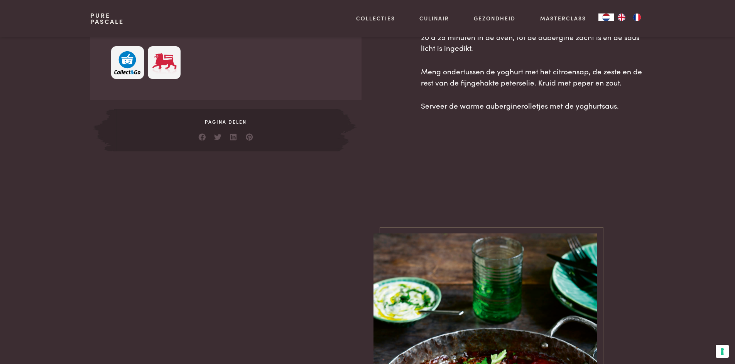 The image size is (735, 364). I want to click on a: PurePascale, so click(107, 19).